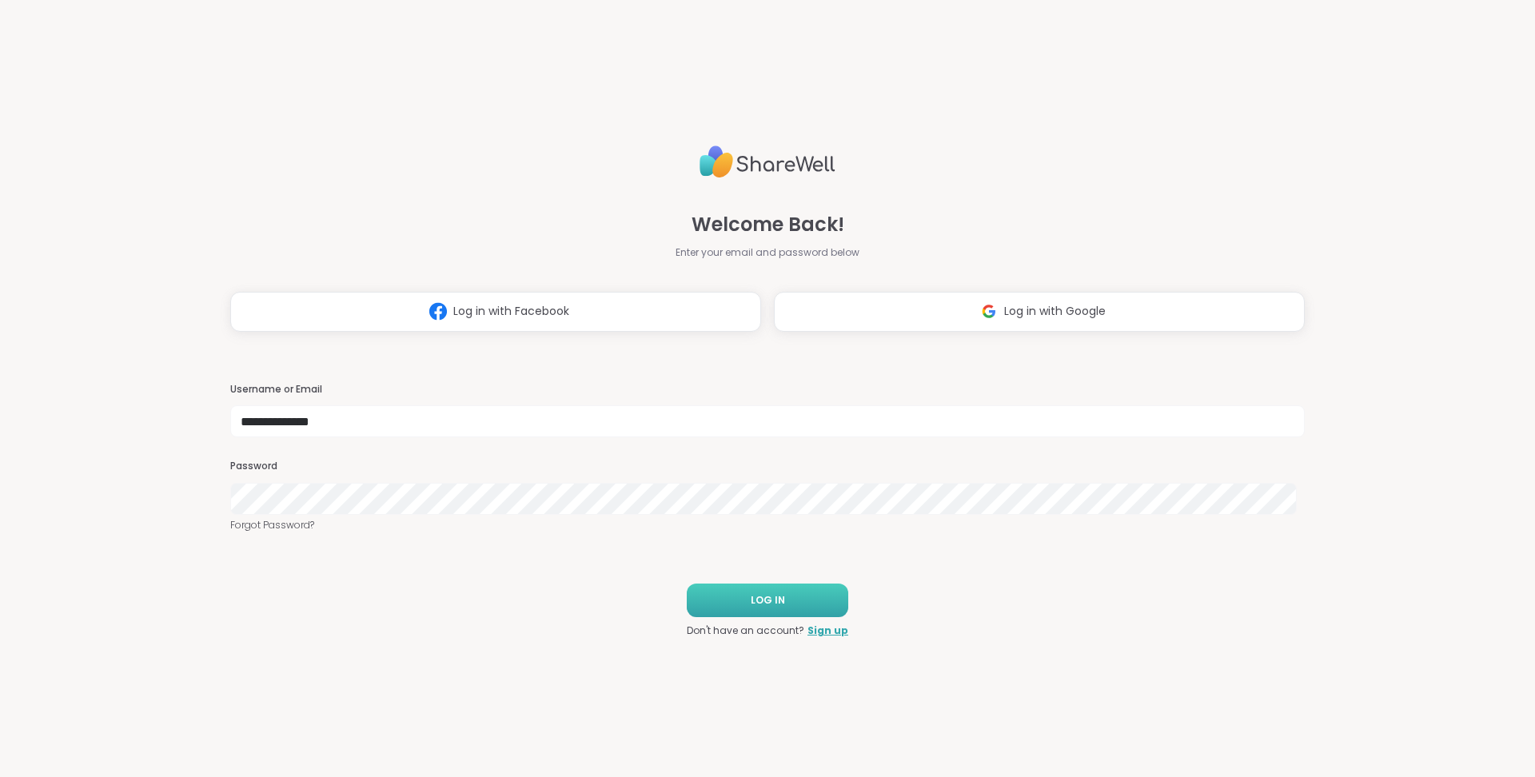 The height and width of the screenshot is (777, 1535). Describe the element at coordinates (1055, 311) in the screenshot. I see `span: Log in with Google` at that location.